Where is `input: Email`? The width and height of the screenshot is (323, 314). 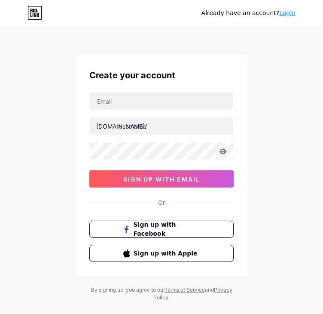 input: Email is located at coordinates (162, 101).